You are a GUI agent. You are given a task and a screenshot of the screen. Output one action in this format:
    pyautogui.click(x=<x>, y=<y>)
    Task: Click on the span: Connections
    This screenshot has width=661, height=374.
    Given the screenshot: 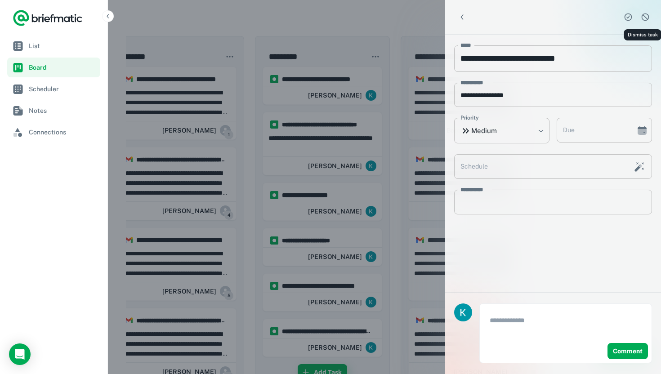 What is the action you would take?
    pyautogui.click(x=63, y=132)
    